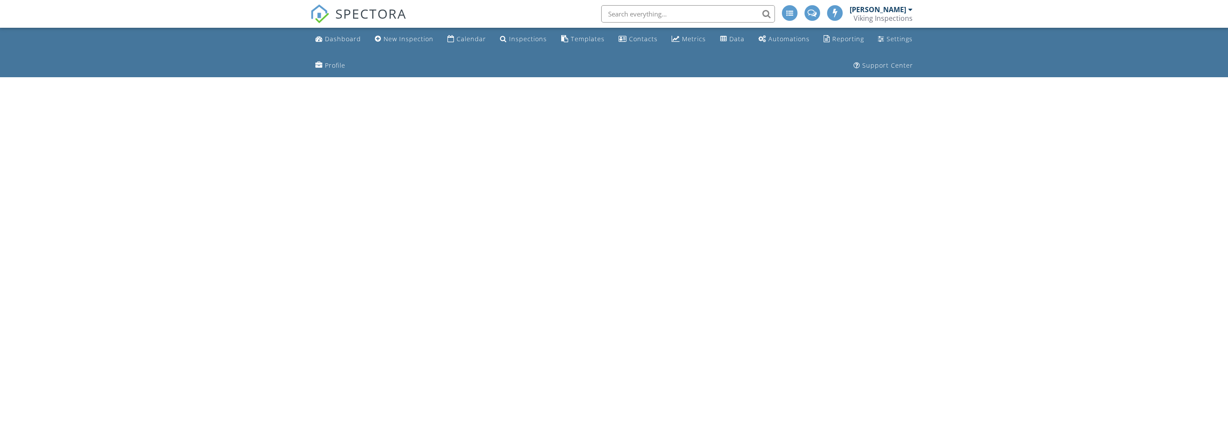 This screenshot has width=1228, height=439. What do you see at coordinates (408, 39) in the screenshot?
I see `div: New Inspection` at bounding box center [408, 39].